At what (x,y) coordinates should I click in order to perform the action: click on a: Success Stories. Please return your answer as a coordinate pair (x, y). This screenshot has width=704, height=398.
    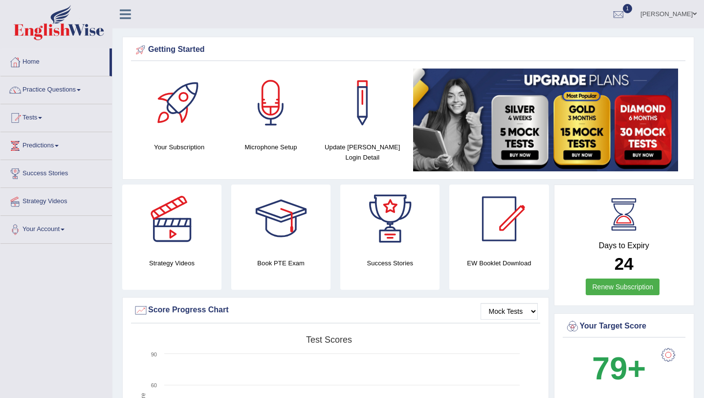
    Looking at the image, I should click on (56, 172).